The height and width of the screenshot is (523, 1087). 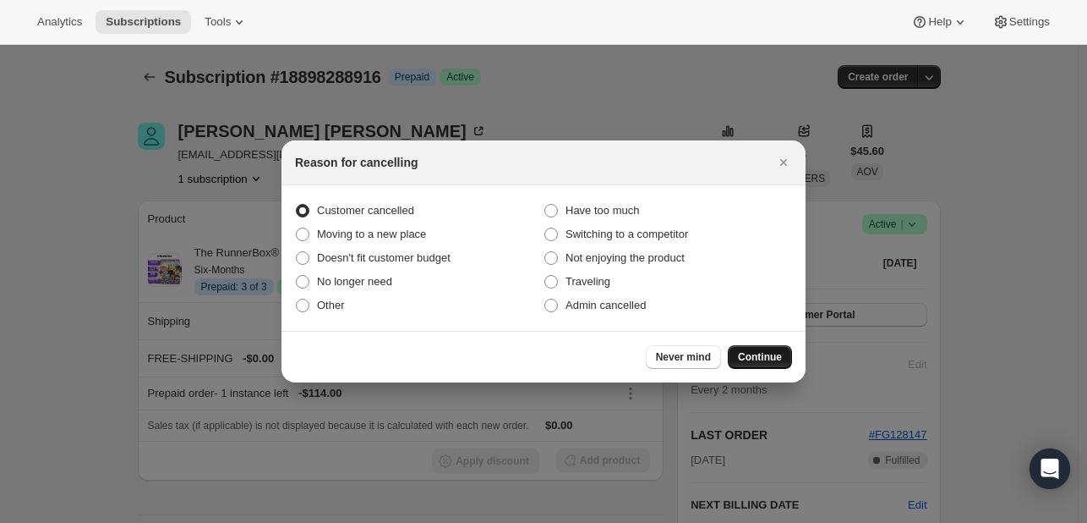 What do you see at coordinates (625, 257) in the screenshot?
I see `span: Not enjoying the product` at bounding box center [625, 257].